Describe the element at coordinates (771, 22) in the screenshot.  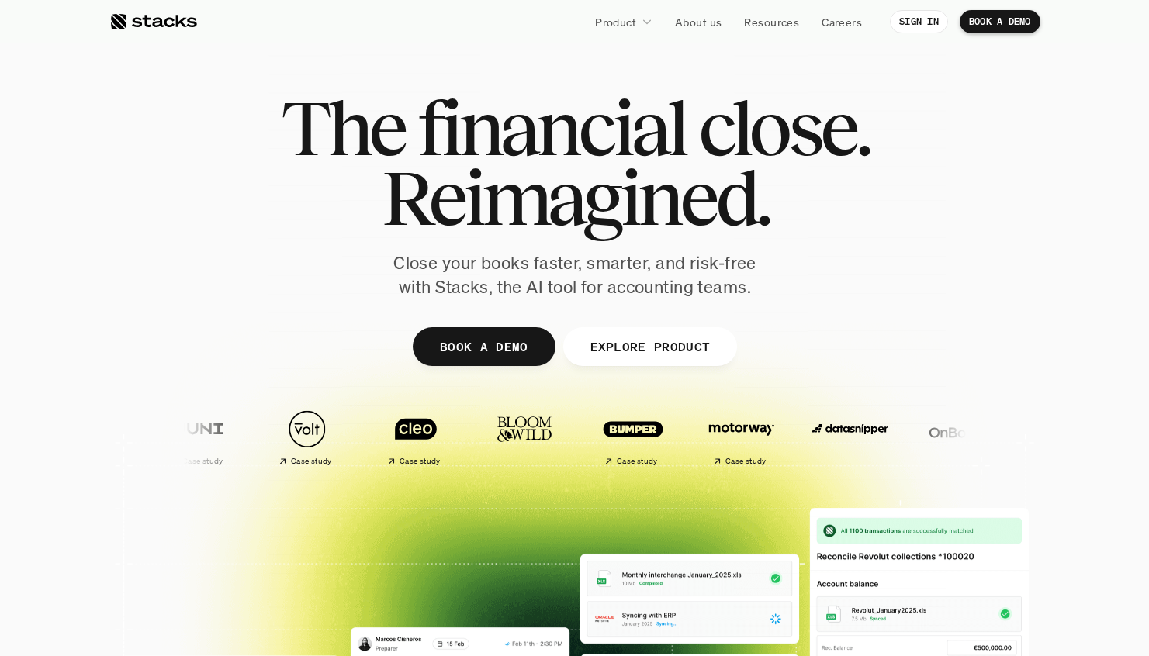
I see `a: Resources` at that location.